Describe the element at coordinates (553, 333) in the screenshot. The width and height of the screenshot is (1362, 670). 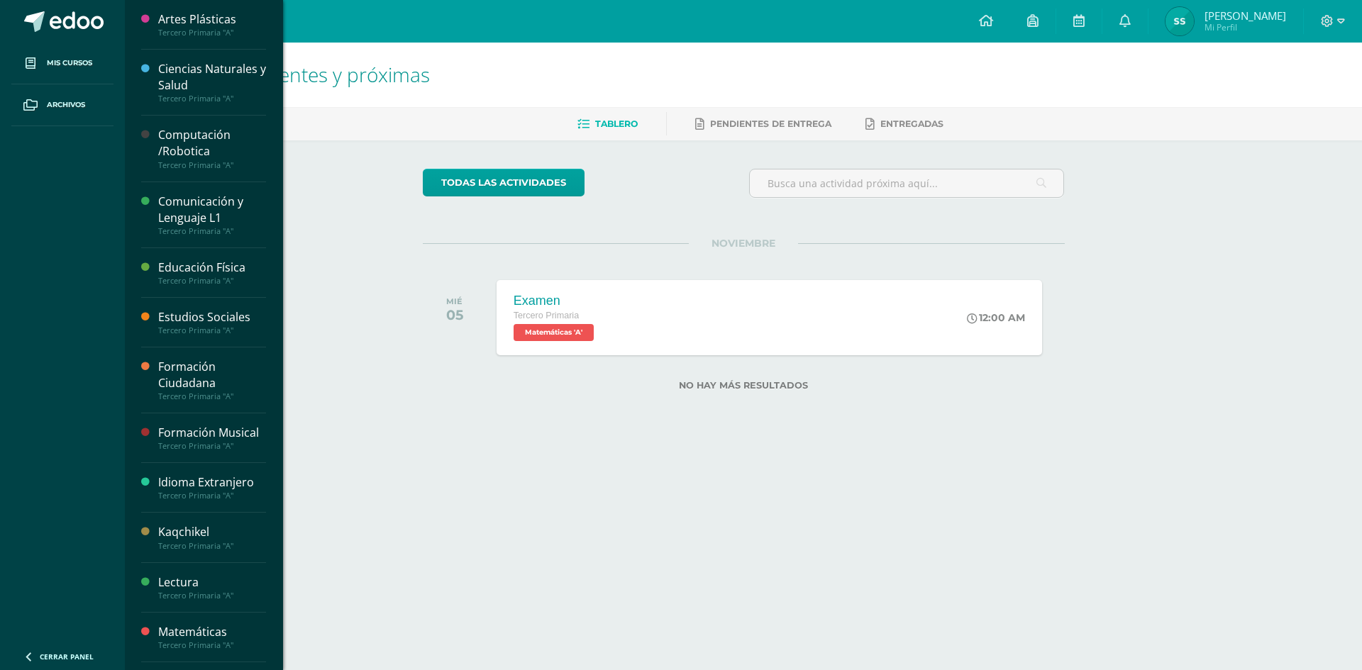
I see `span: Matemáticas 'A'` at that location.